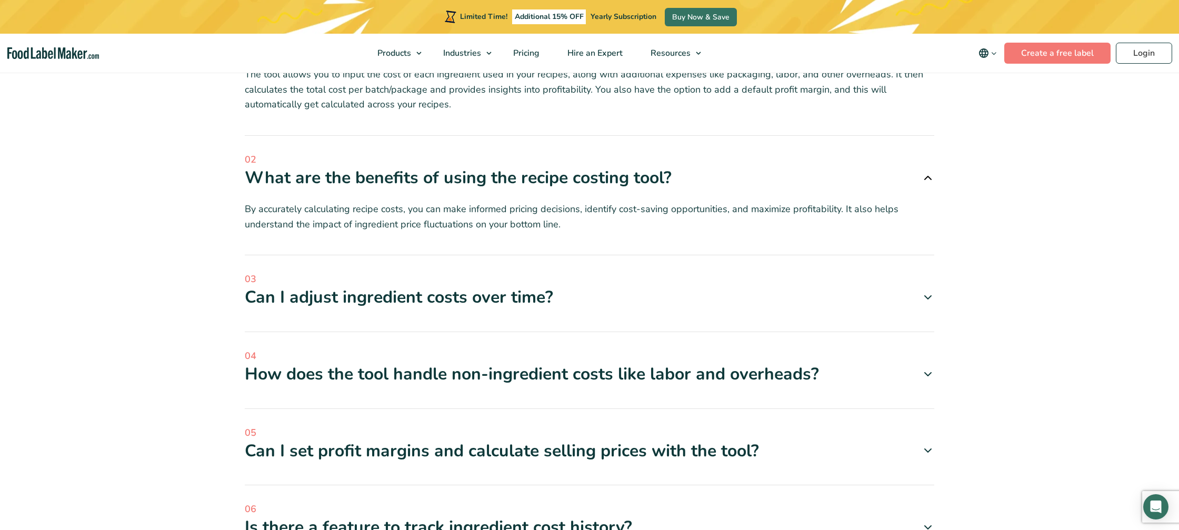 The height and width of the screenshot is (530, 1179). Describe the element at coordinates (589, 433) in the screenshot. I see `span: 05` at that location.